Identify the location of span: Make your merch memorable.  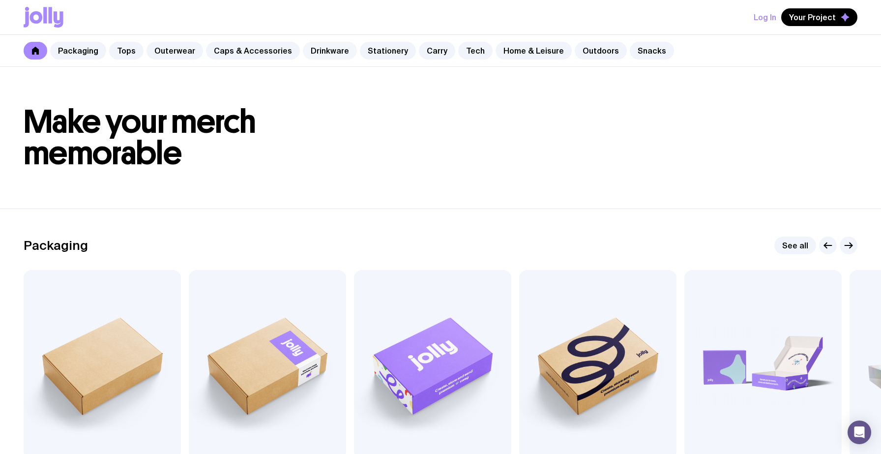
(140, 137).